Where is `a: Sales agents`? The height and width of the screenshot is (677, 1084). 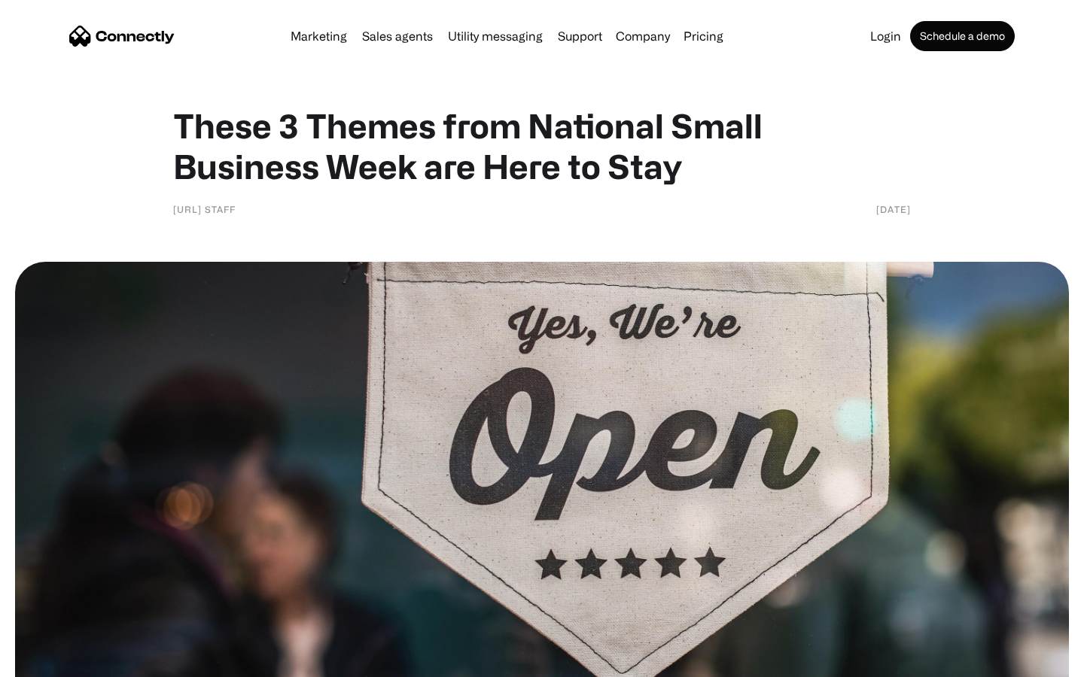 a: Sales agents is located at coordinates (397, 36).